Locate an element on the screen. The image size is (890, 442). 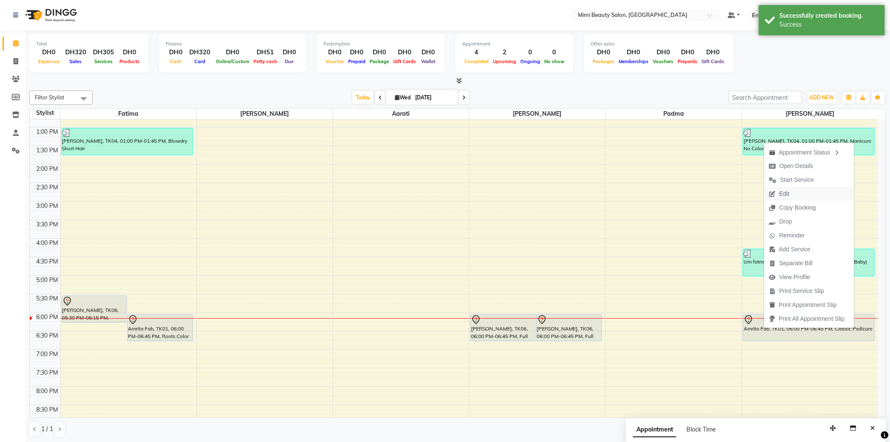
span: Copy Booking is located at coordinates (798, 207).